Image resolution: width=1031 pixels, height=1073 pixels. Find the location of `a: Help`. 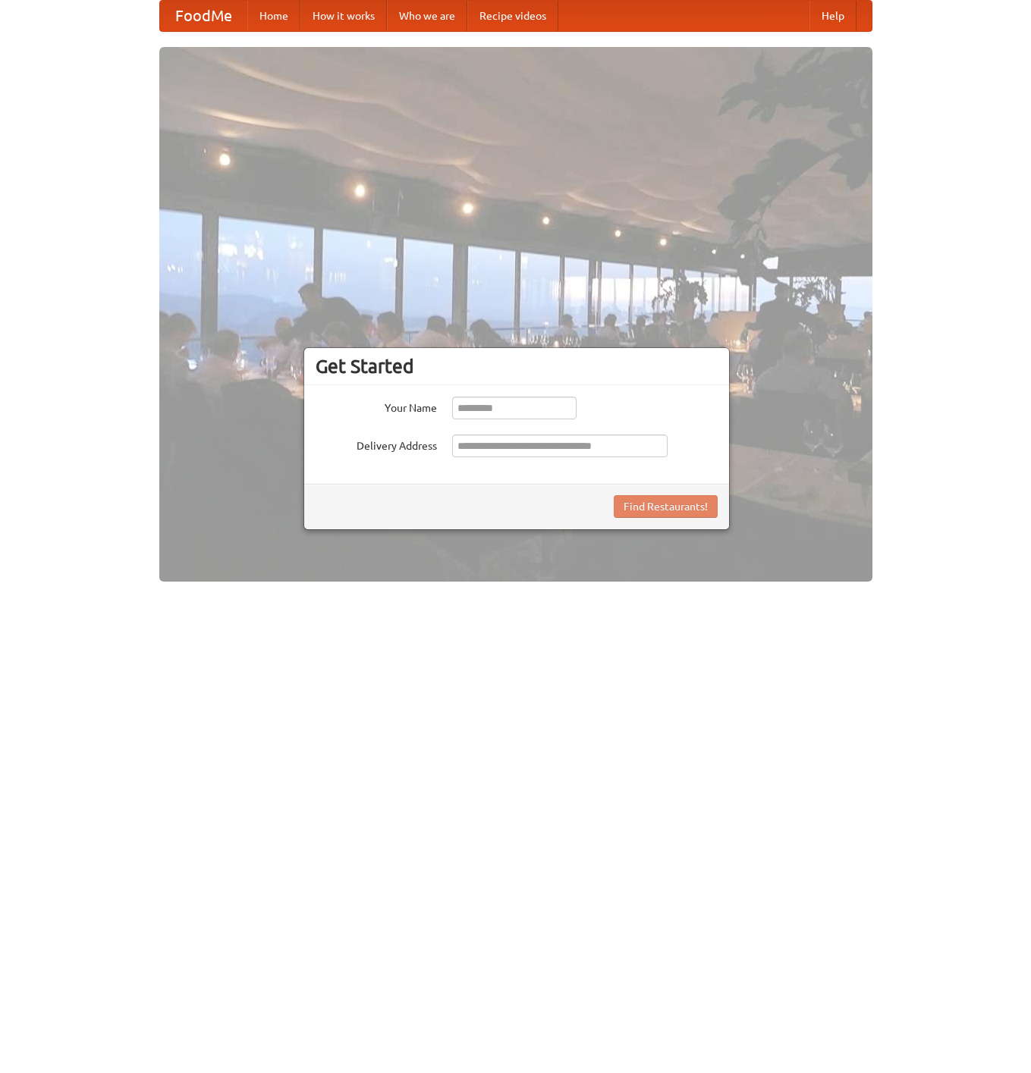

a: Help is located at coordinates (833, 16).